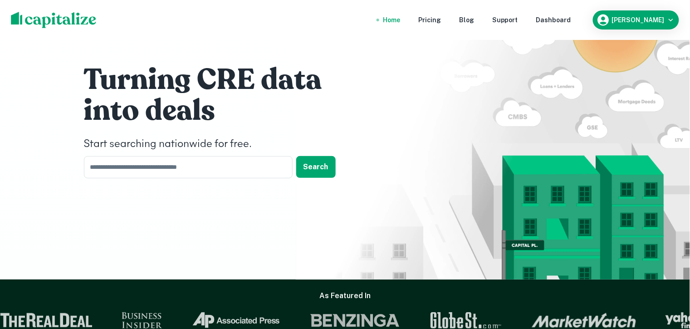 This screenshot has height=329, width=690. I want to click on img: Business Insider, so click(141, 320).